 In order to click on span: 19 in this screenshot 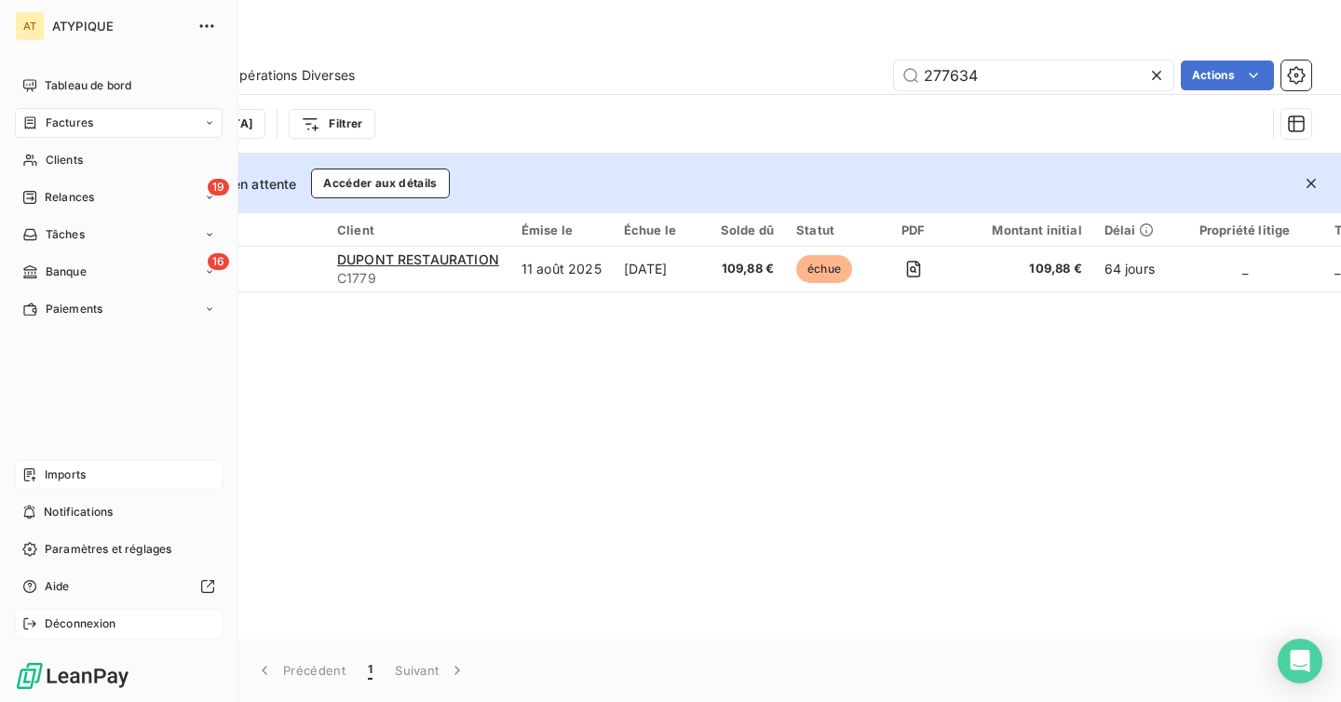, I will do `click(218, 187)`.